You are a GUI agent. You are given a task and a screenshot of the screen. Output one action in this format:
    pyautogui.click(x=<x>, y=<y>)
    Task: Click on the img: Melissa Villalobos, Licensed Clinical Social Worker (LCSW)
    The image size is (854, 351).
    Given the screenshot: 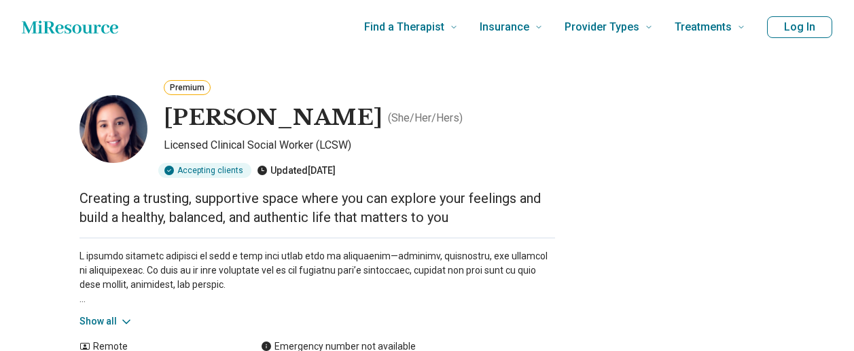 What is the action you would take?
    pyautogui.click(x=113, y=129)
    